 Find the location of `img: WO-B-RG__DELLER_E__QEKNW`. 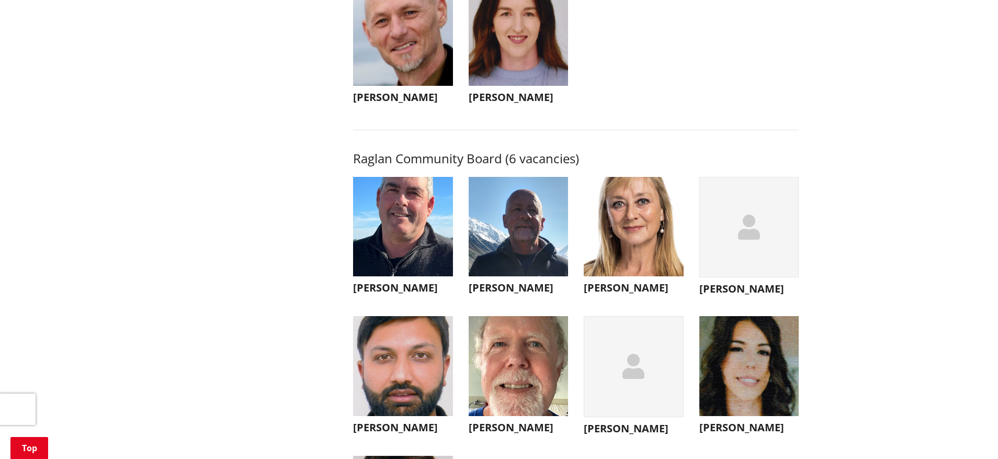

img: WO-B-RG__DELLER_E__QEKNW is located at coordinates (749, 365).